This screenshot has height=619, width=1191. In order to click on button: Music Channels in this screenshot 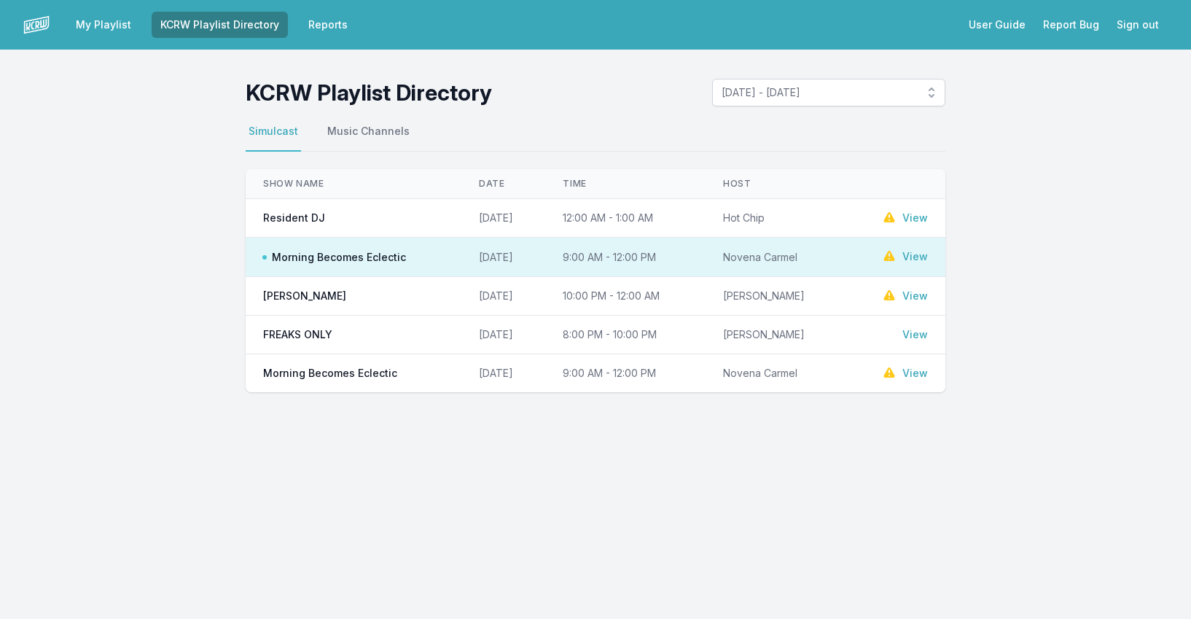, I will do `click(368, 138)`.